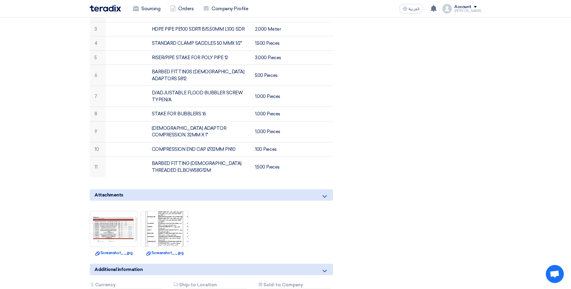 Image resolution: width=571 pixels, height=289 pixels. What do you see at coordinates (295, 285) in the screenshot?
I see `div: Sold-to Company` at bounding box center [295, 285].